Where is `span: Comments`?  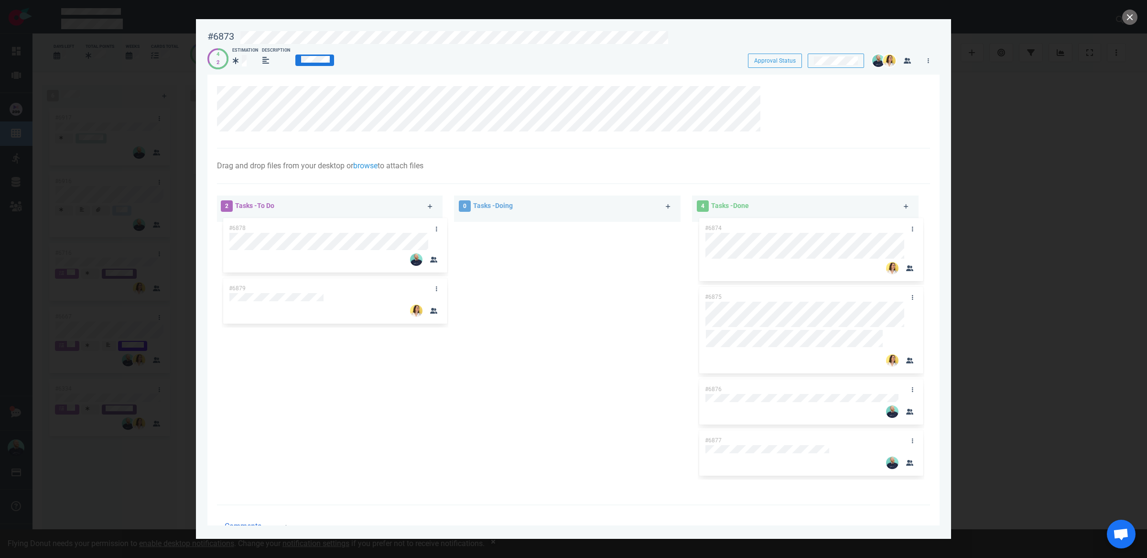 span: Comments is located at coordinates (243, 526).